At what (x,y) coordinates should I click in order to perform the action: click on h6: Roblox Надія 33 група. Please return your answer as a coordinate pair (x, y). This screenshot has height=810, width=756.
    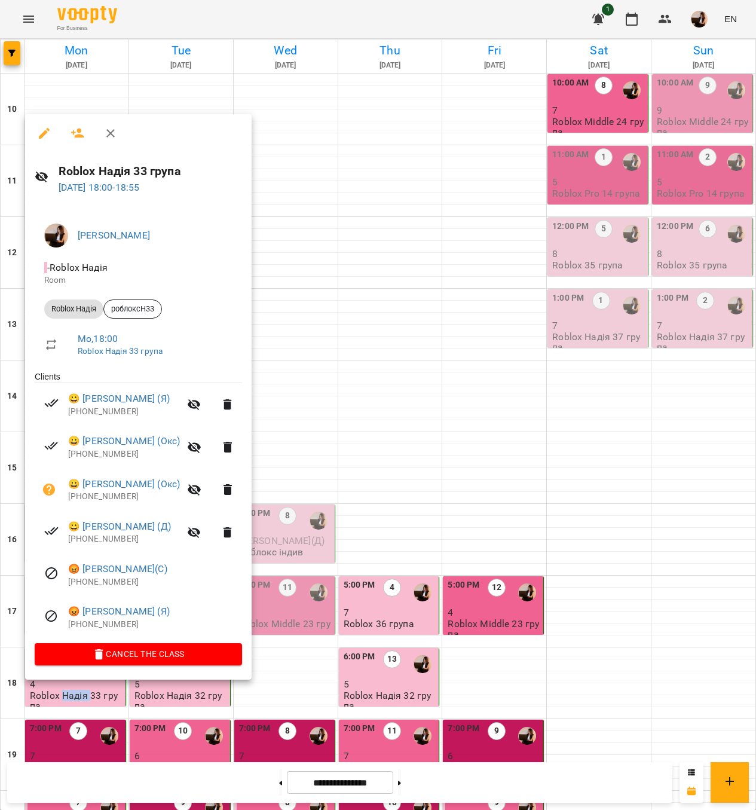
    Looking at the image, I should click on (150, 171).